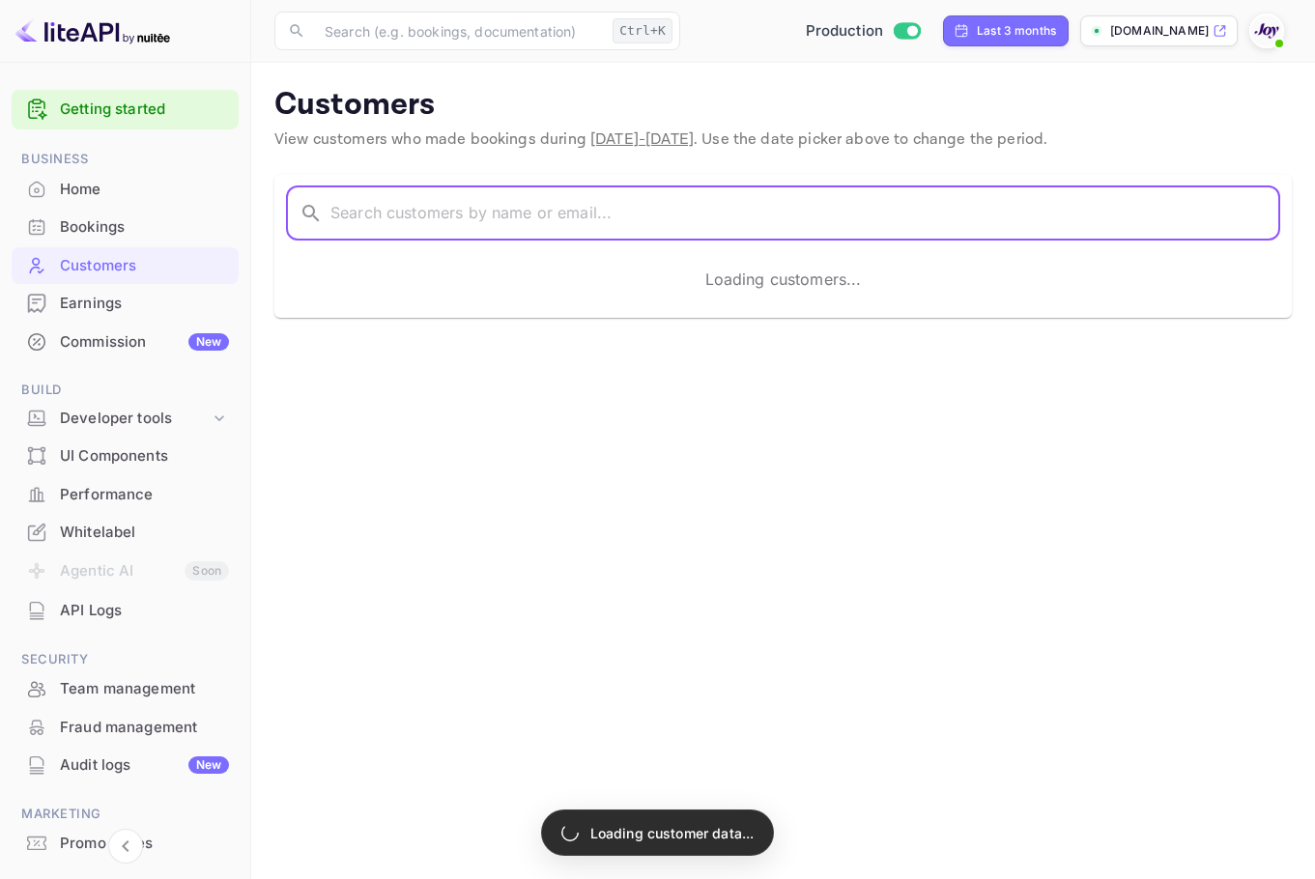 The width and height of the screenshot is (1315, 879). What do you see at coordinates (125, 494) in the screenshot?
I see `a: Performance` at bounding box center [125, 494].